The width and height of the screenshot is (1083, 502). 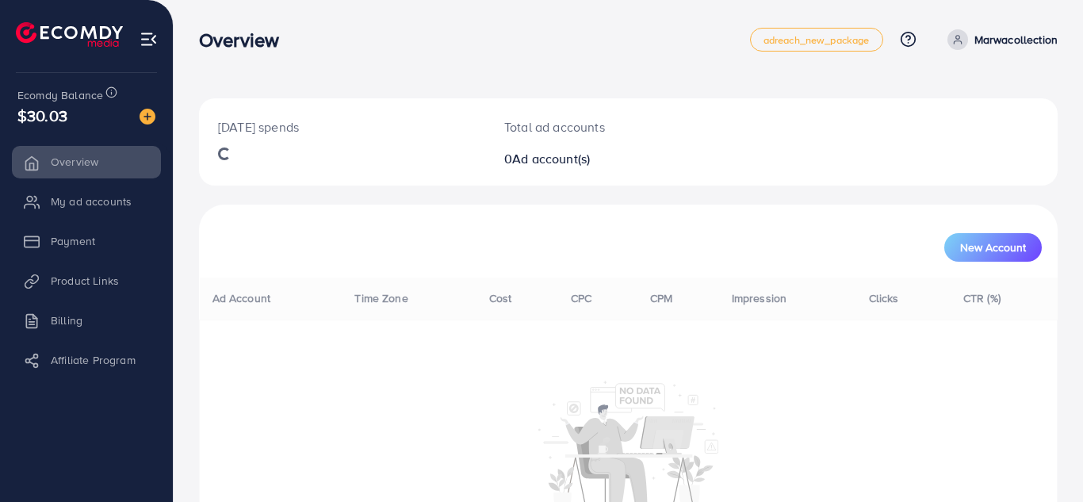 What do you see at coordinates (992, 247) in the screenshot?
I see `span: New Account` at bounding box center [992, 247].